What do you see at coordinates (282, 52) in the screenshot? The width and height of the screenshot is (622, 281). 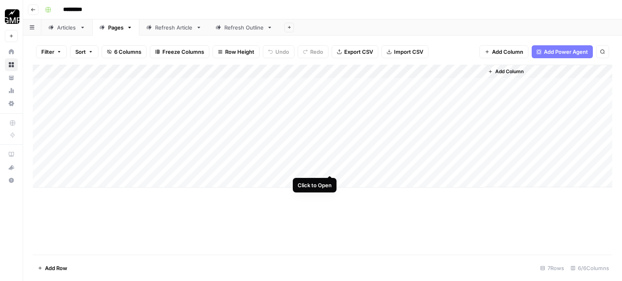 I see `span: Undo` at bounding box center [282, 52].